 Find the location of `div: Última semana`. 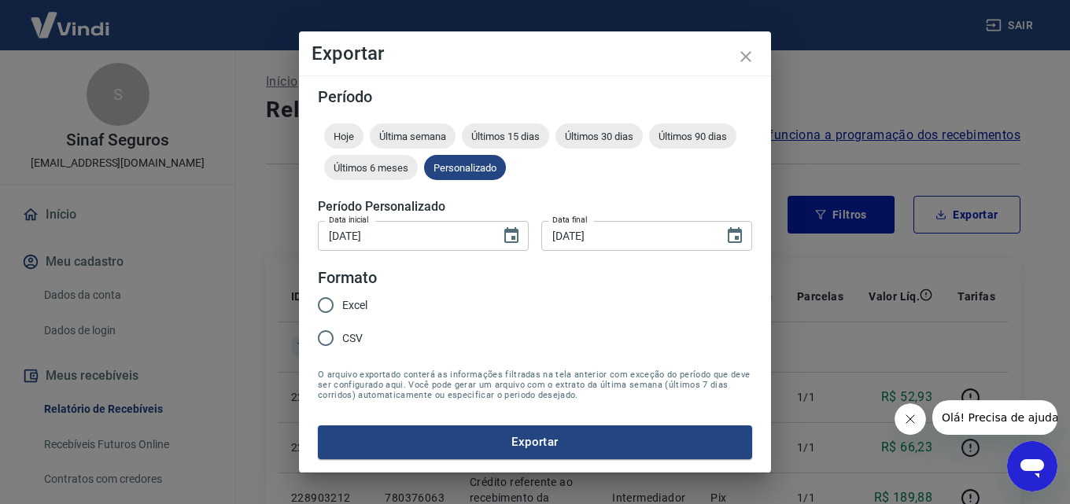

div: Última semana is located at coordinates (412, 136).